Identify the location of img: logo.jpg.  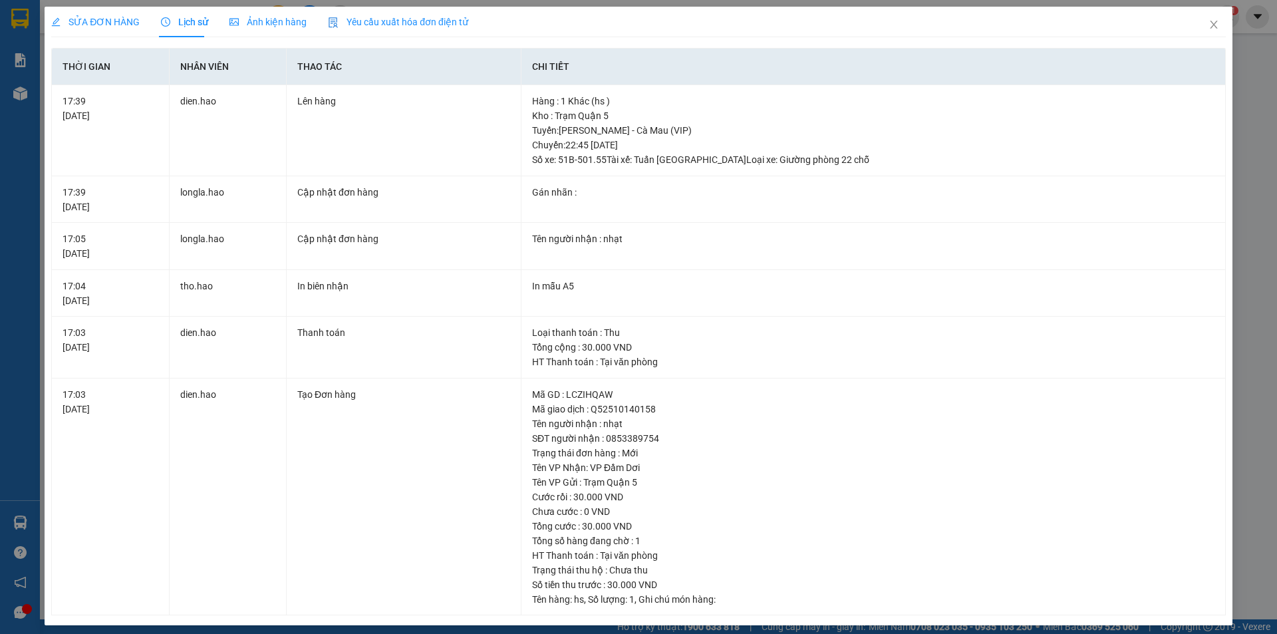
(50, 50).